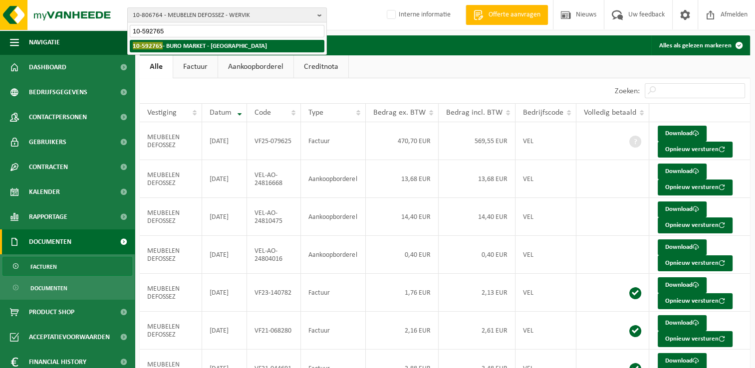 This screenshot has height=368, width=755. Describe the element at coordinates (67, 267) in the screenshot. I see `a: Facturen` at that location.